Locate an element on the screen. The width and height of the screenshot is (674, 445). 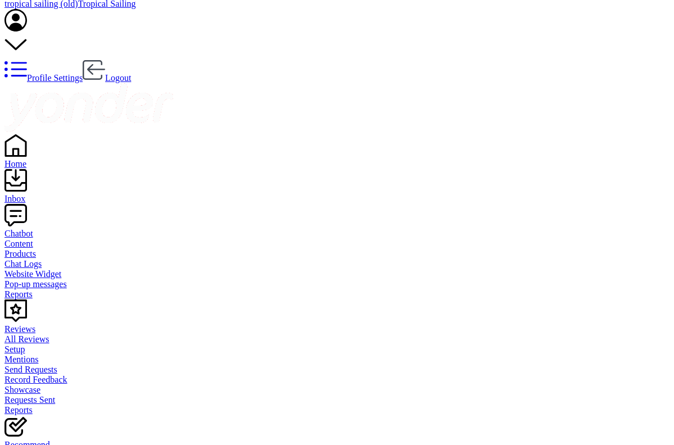
a: Pop-up messages is located at coordinates (337, 284).